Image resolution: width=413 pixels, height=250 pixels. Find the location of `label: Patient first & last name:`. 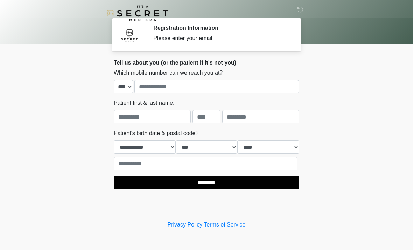

label: Patient first & last name: is located at coordinates (144, 103).